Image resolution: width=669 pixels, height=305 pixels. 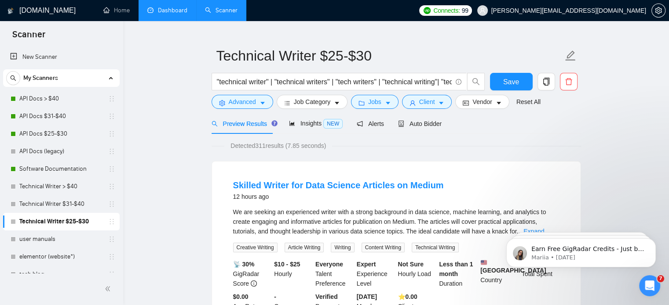 I want to click on a: New Scanner, so click(x=61, y=57).